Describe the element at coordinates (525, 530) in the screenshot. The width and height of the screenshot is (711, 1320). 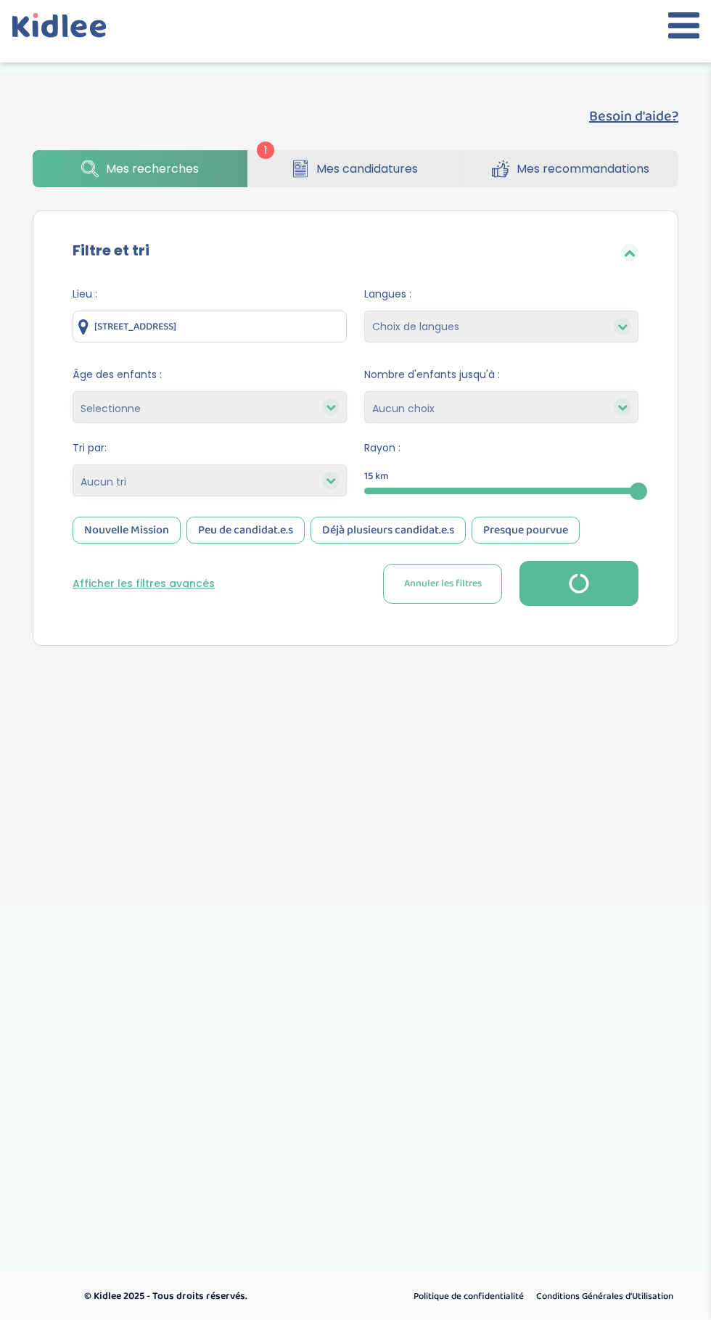
I see `div: Presque pourvue` at that location.